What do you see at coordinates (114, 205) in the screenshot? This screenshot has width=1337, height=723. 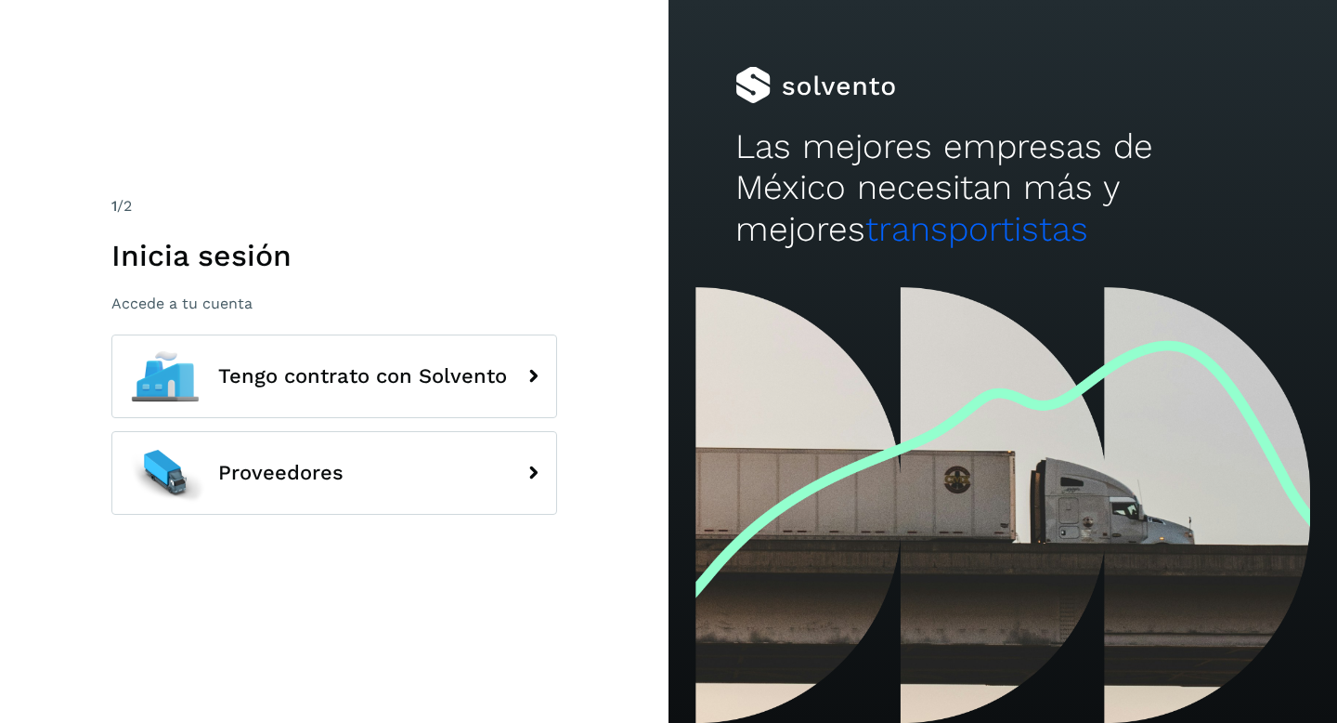 I see `span: 1` at bounding box center [114, 205].